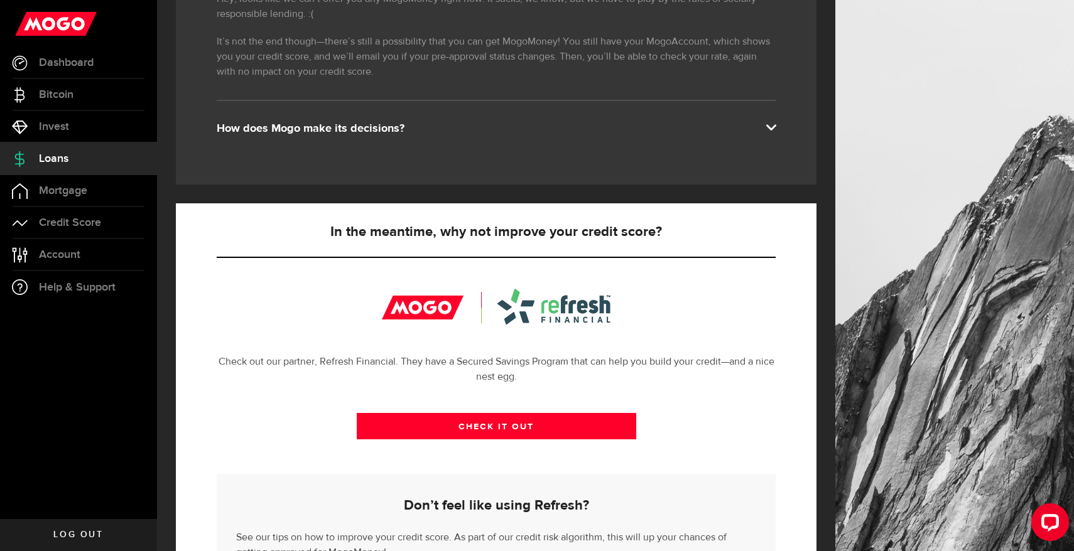 Image resolution: width=1074 pixels, height=551 pixels. I want to click on h5: Don’t feel like using Refresh?, so click(496, 506).